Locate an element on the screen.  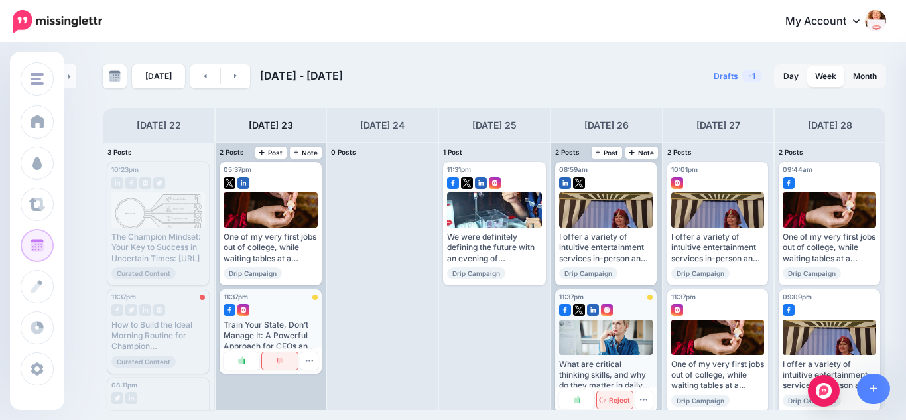
img: thumbs-down-red.png is located at coordinates (280, 361).